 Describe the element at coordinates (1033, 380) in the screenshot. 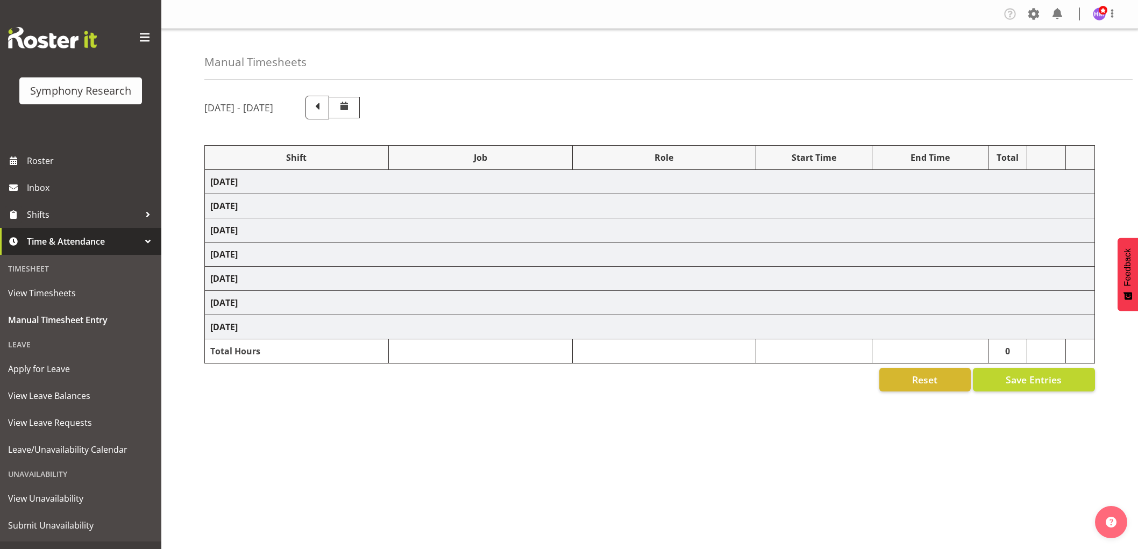

I see `span: Save Entries` at that location.